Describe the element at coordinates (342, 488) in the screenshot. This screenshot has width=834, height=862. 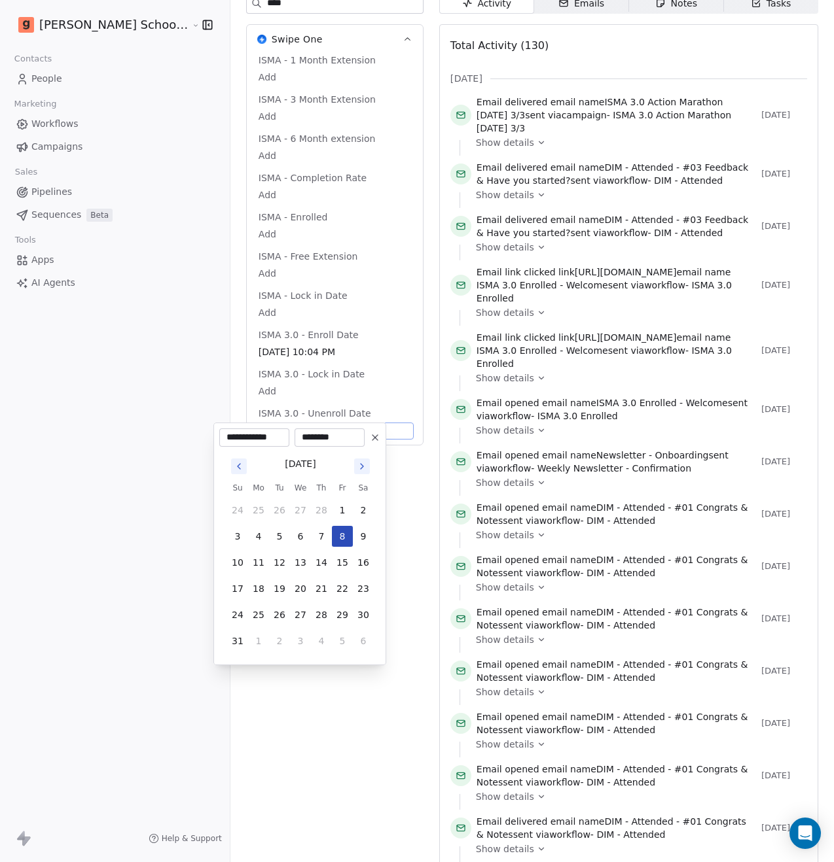
I see `th: Friday` at that location.